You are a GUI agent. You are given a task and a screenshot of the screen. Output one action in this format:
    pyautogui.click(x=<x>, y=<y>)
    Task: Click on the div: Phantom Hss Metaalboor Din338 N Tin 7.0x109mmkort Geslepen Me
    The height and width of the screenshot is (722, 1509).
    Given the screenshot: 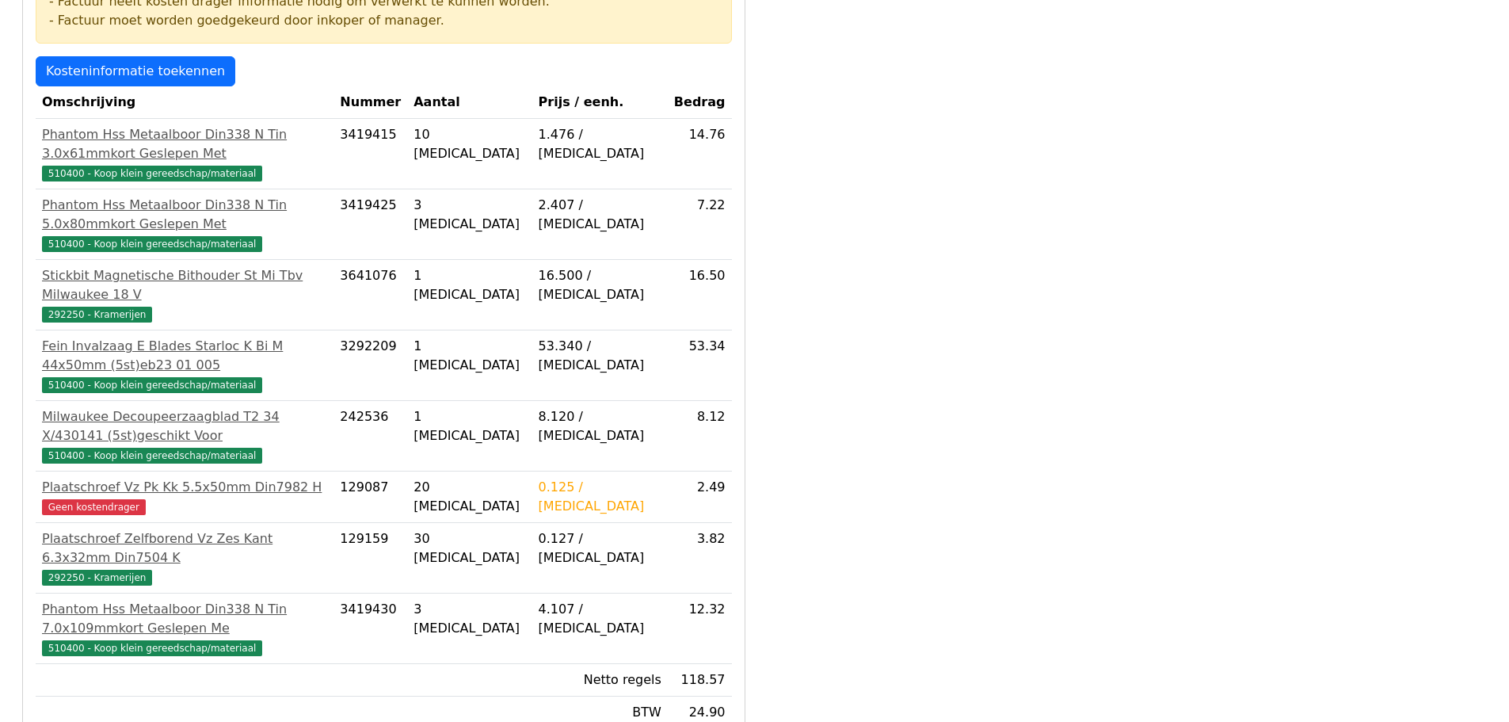 What is the action you would take?
    pyautogui.click(x=185, y=619)
    